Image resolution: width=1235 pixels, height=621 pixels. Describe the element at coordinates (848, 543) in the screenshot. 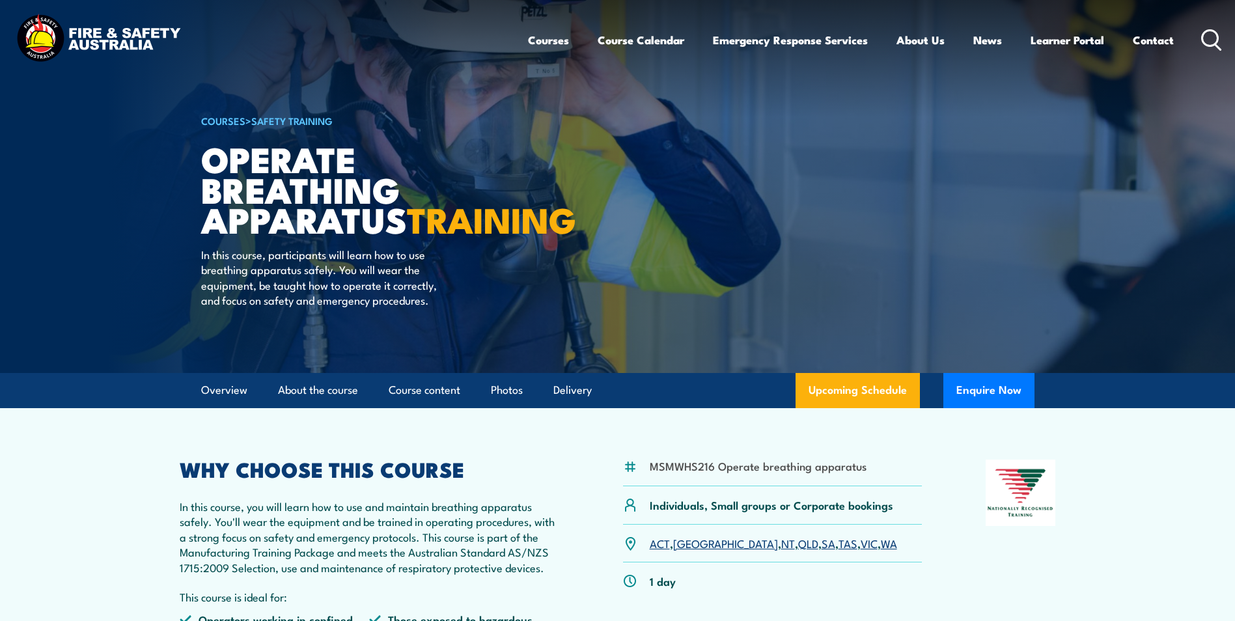

I see `a: TAS` at that location.